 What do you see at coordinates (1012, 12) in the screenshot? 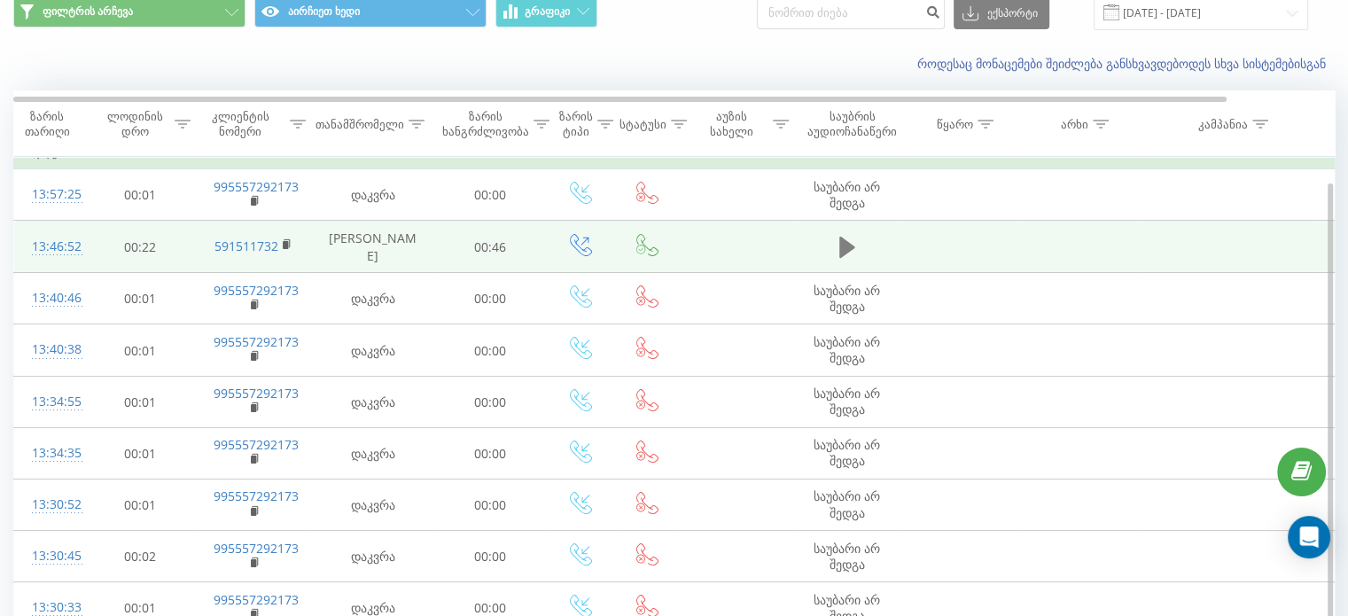
I see `font: ექსპორტი` at bounding box center [1012, 12].